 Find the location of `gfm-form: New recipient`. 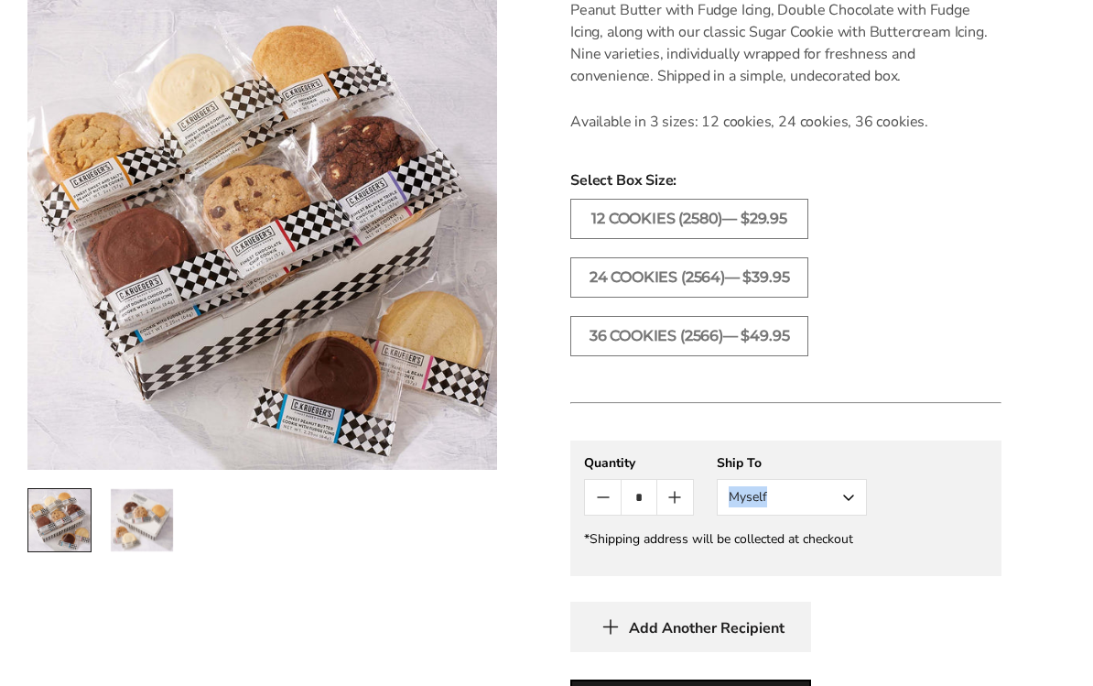

gfm-form: New recipient is located at coordinates (785, 509).